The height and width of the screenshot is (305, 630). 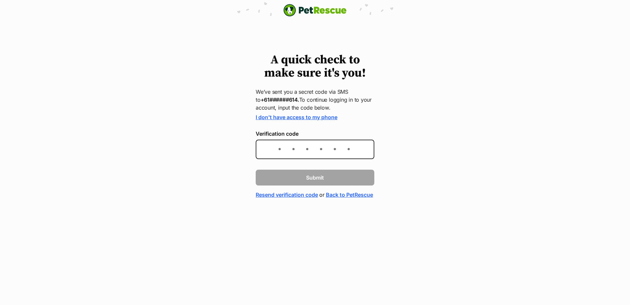 I want to click on img: logo-e224e6f780fb5917bec1dbf3a21bbac754714ae5b6737aabdf751b685950b380.svg, so click(x=315, y=10).